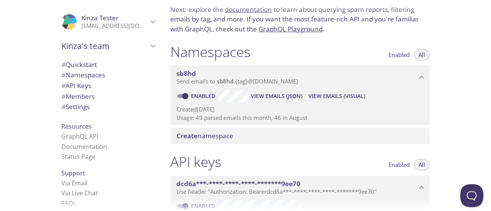 This screenshot has height=211, width=491. What do you see at coordinates (210, 52) in the screenshot?
I see `h1: Namespaces` at bounding box center [210, 52].